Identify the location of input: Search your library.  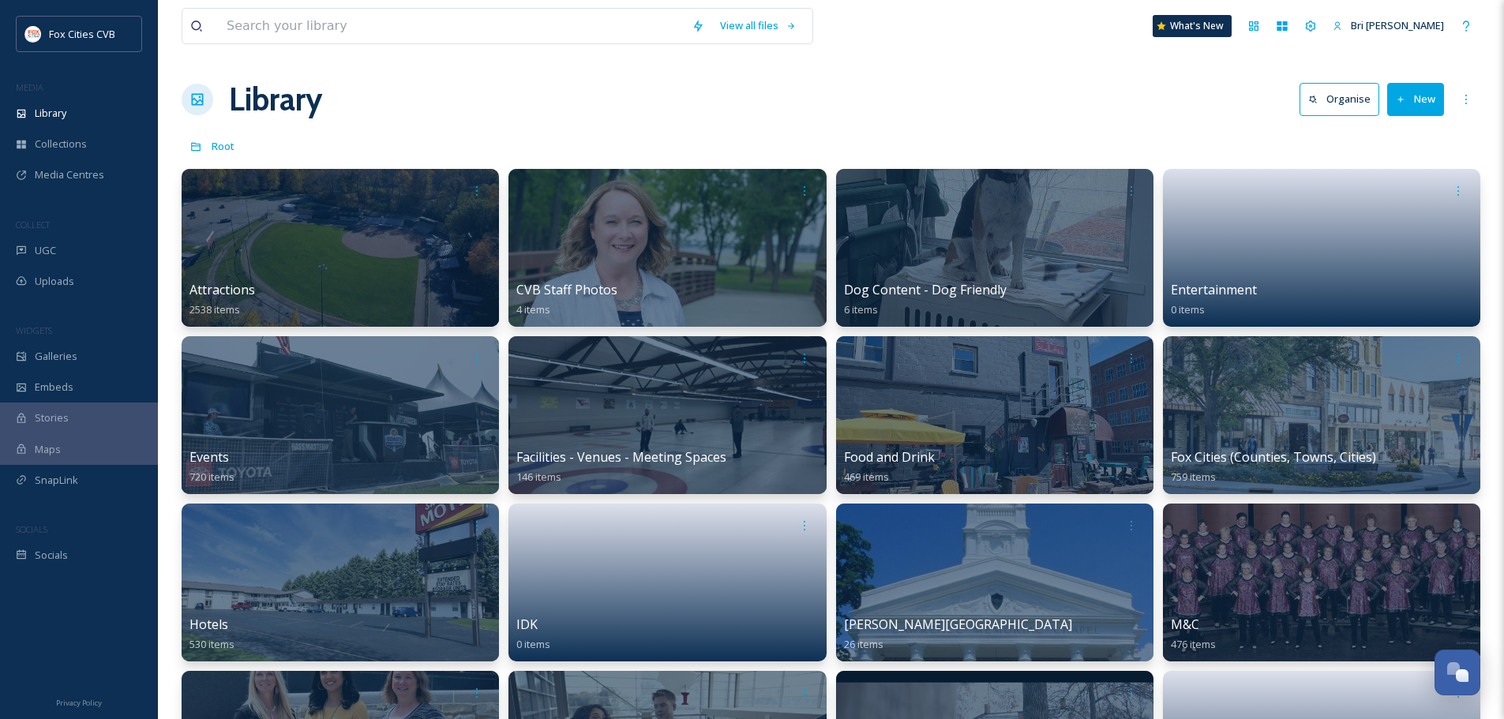
(451, 26).